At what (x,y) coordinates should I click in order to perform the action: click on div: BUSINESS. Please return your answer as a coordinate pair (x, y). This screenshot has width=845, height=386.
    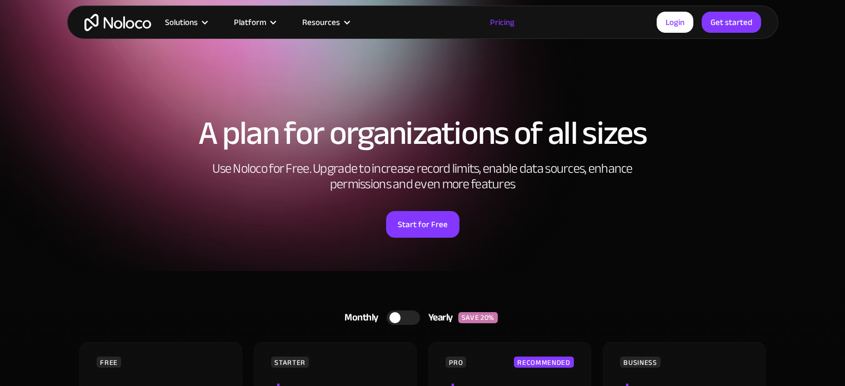
    Looking at the image, I should click on (640, 362).